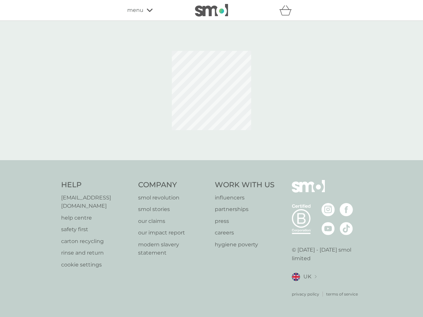  Describe the element at coordinates (342, 294) in the screenshot. I see `p: terms of service` at that location.